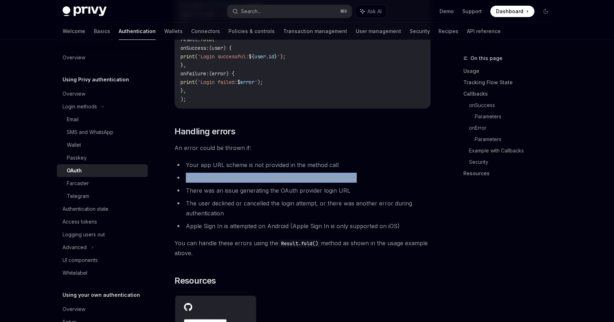 This screenshot has height=322, width=614. I want to click on span: onSuccess, so click(193, 48).